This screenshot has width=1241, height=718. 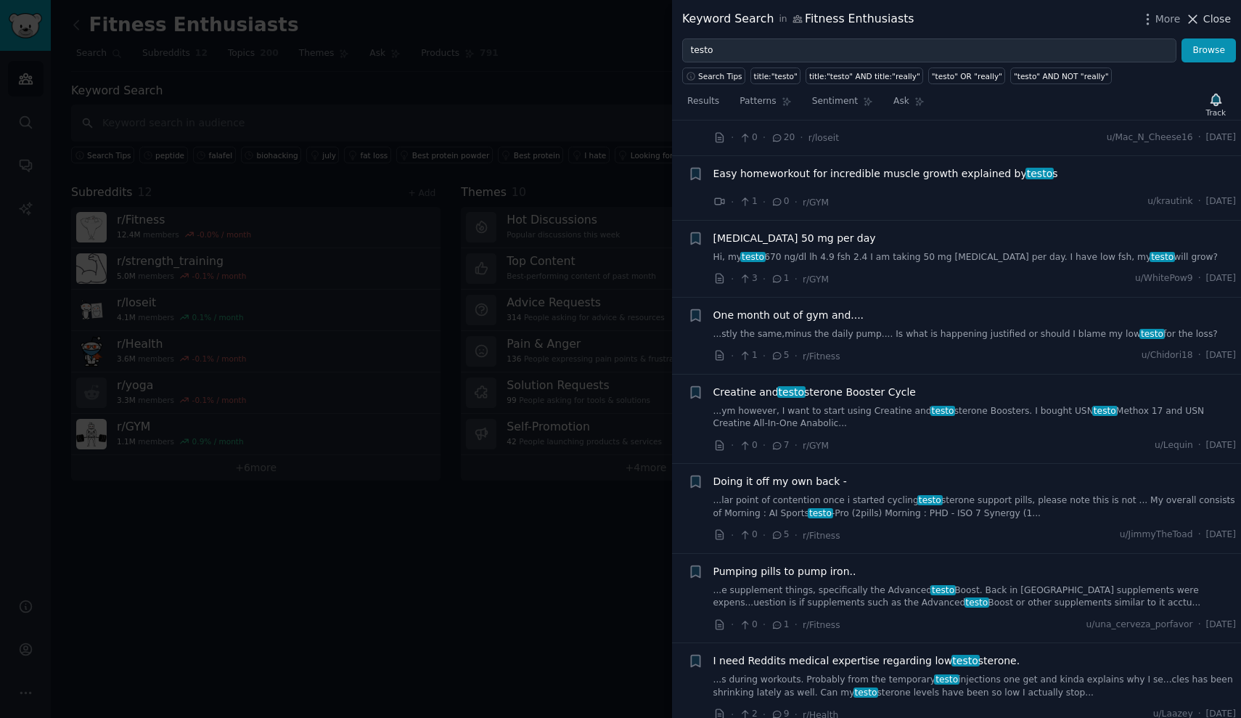 What do you see at coordinates (814, 392) in the screenshot?
I see `span: Creatine and sterone Booster Cycle` at bounding box center [814, 392].